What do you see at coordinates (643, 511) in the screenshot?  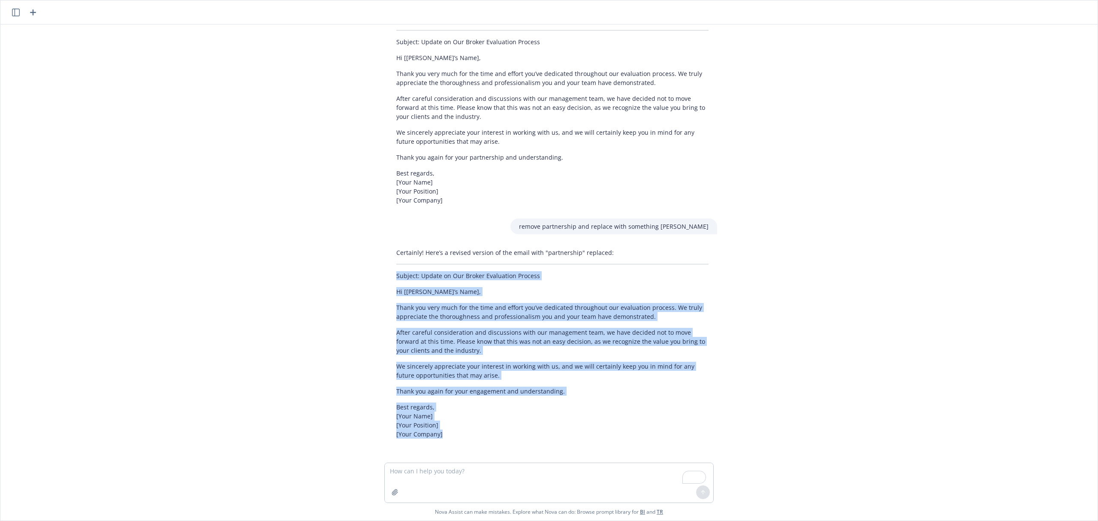 I see `a: BI` at bounding box center [643, 511].